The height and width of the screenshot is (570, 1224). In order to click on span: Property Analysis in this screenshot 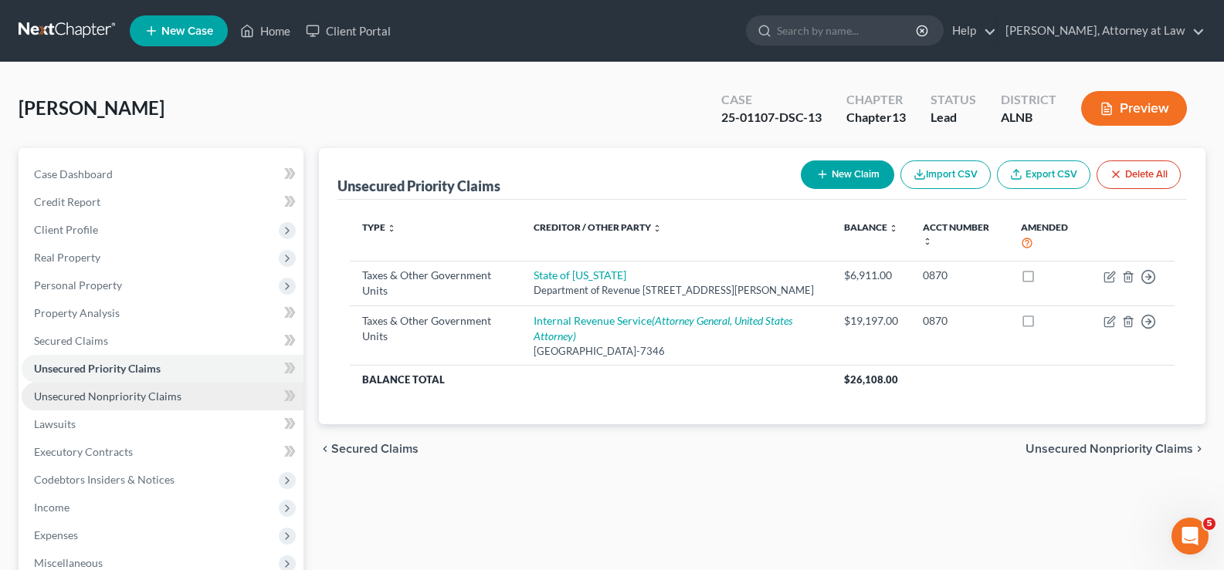, I will do `click(76, 313)`.